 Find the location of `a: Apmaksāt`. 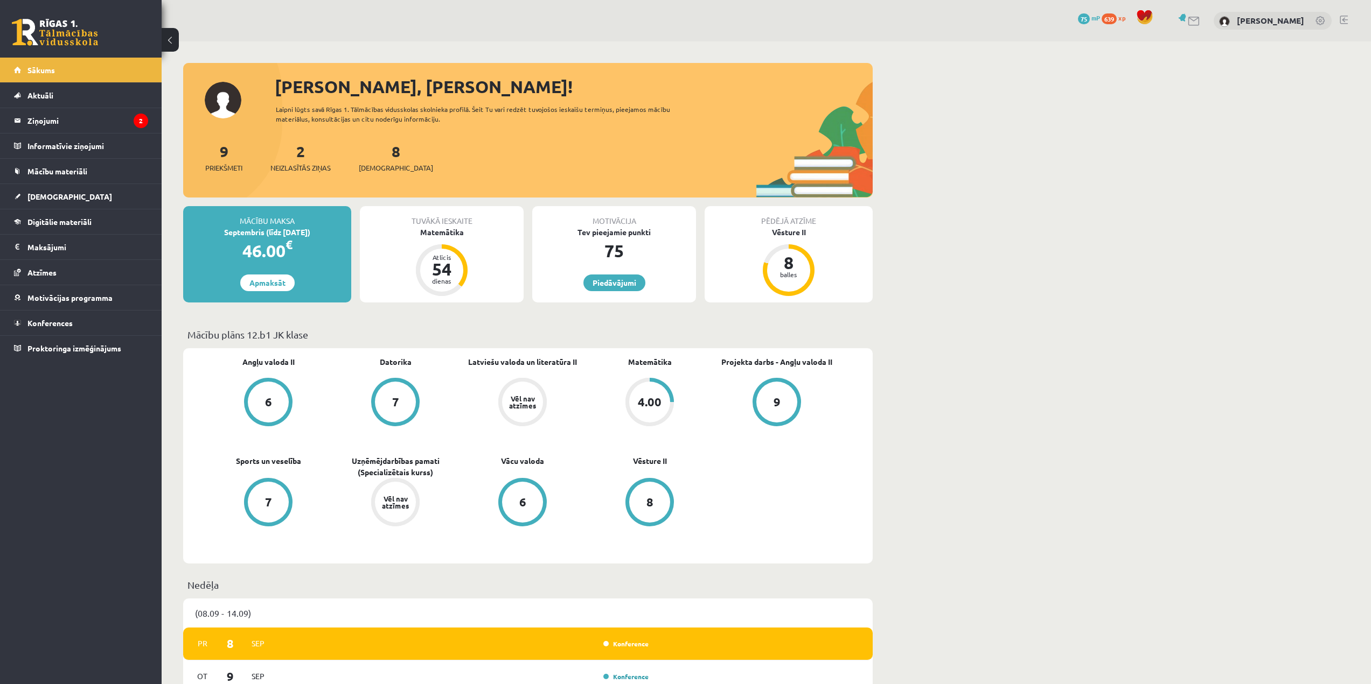

a: Apmaksāt is located at coordinates (267, 283).